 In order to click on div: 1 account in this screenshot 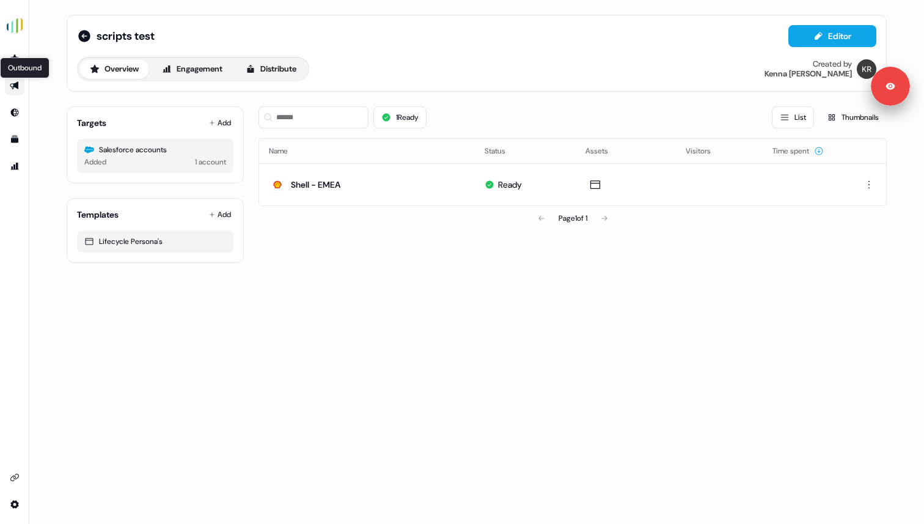, I will do `click(210, 162)`.